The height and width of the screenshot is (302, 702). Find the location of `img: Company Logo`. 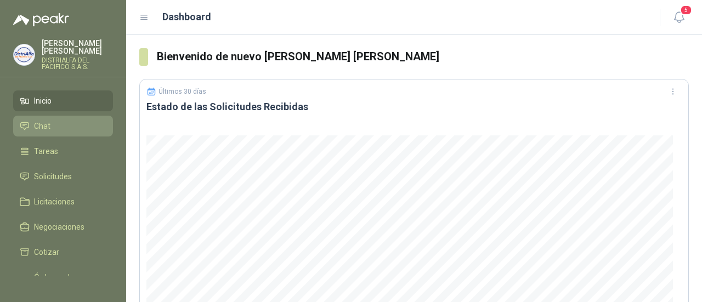

img: Company Logo is located at coordinates (24, 55).